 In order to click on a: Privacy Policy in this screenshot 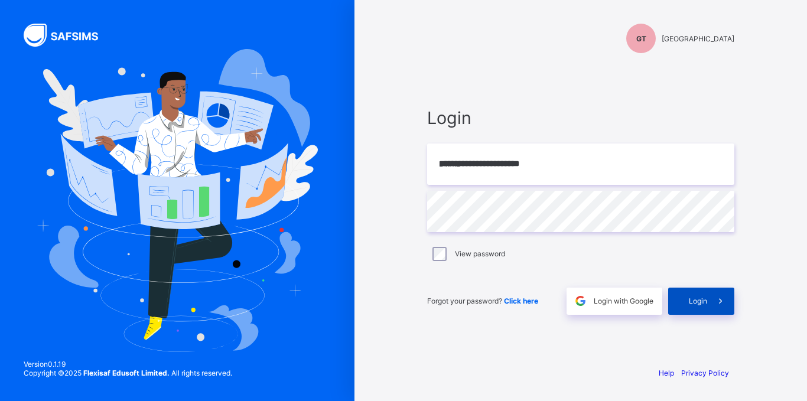, I will do `click(705, 373)`.